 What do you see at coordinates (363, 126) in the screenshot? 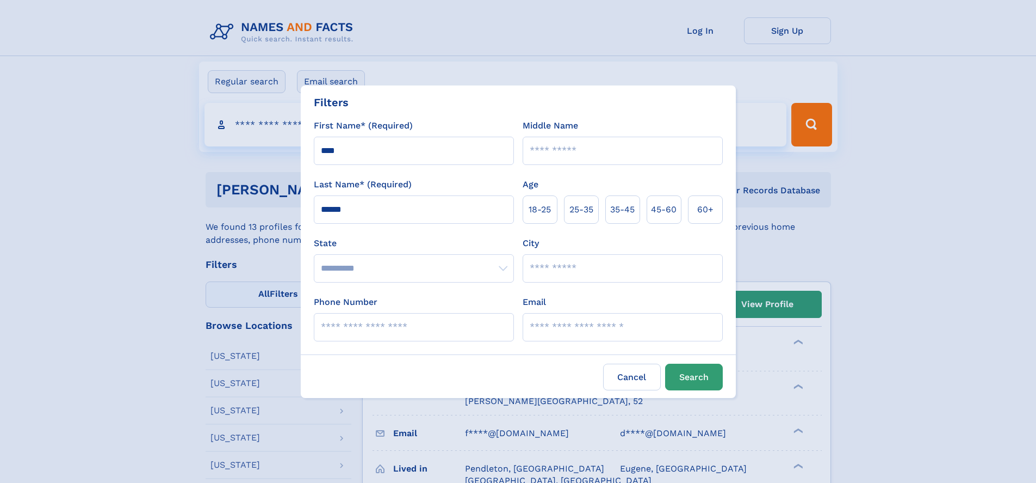
I see `label: First Name* (Required)` at bounding box center [363, 126].